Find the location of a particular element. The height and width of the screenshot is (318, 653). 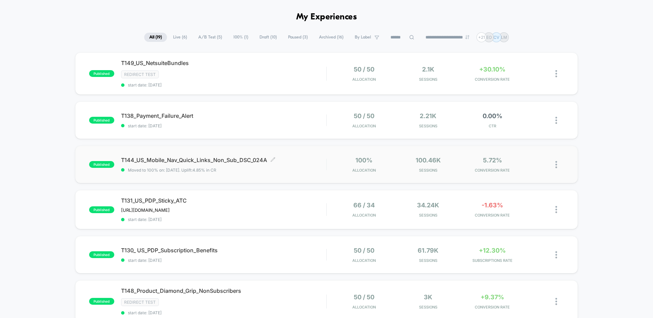

span: A/B Test ( 5 ) is located at coordinates (210, 37).